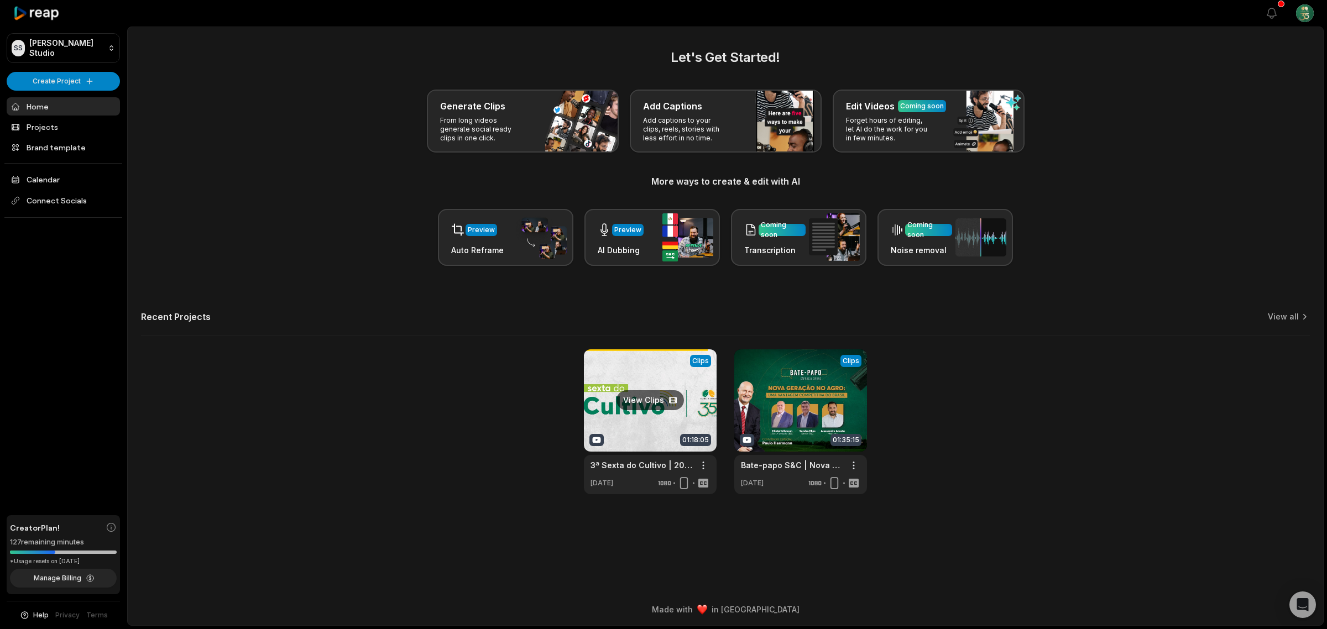  Describe the element at coordinates (981, 237) in the screenshot. I see `img: noise_removal.png` at that location.